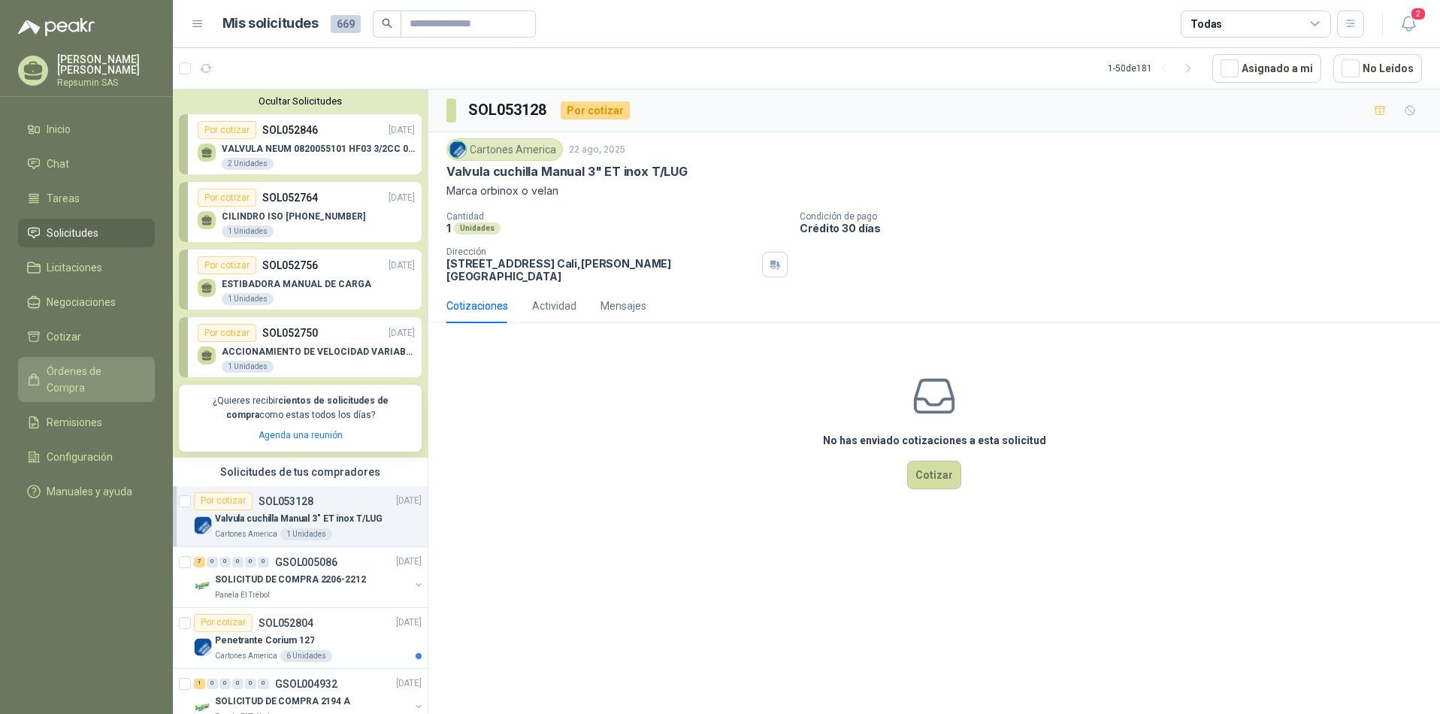 The height and width of the screenshot is (714, 1440). Describe the element at coordinates (86, 337) in the screenshot. I see `a: Cotizar` at that location.